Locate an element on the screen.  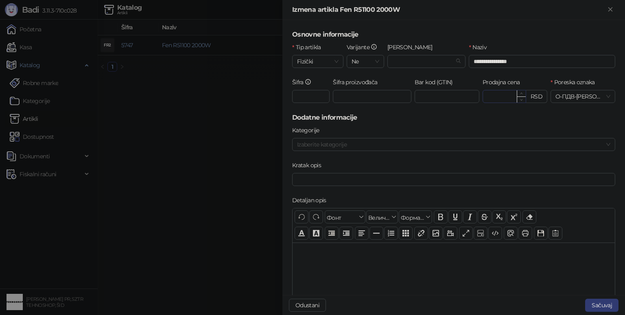
button: Odustani is located at coordinates (307, 305).